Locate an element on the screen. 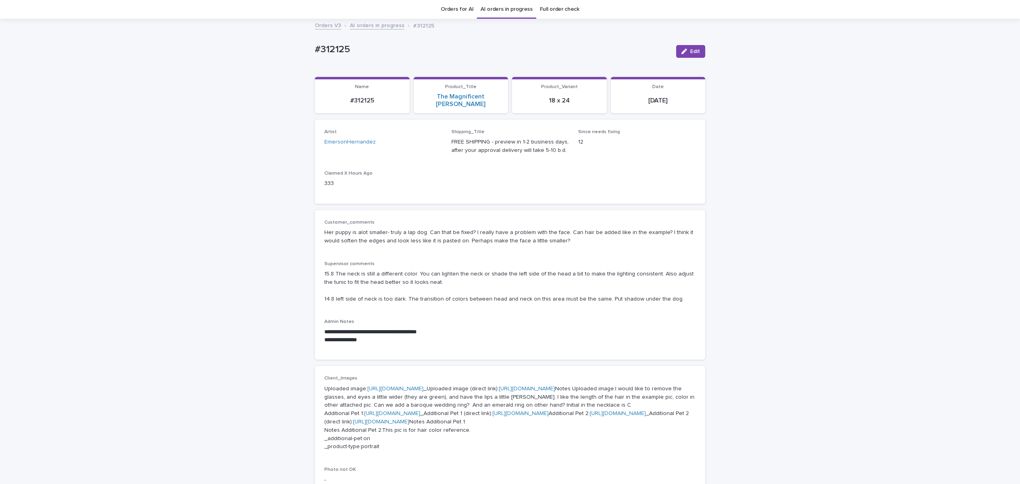  span: Shipping_Title is located at coordinates (468, 132).